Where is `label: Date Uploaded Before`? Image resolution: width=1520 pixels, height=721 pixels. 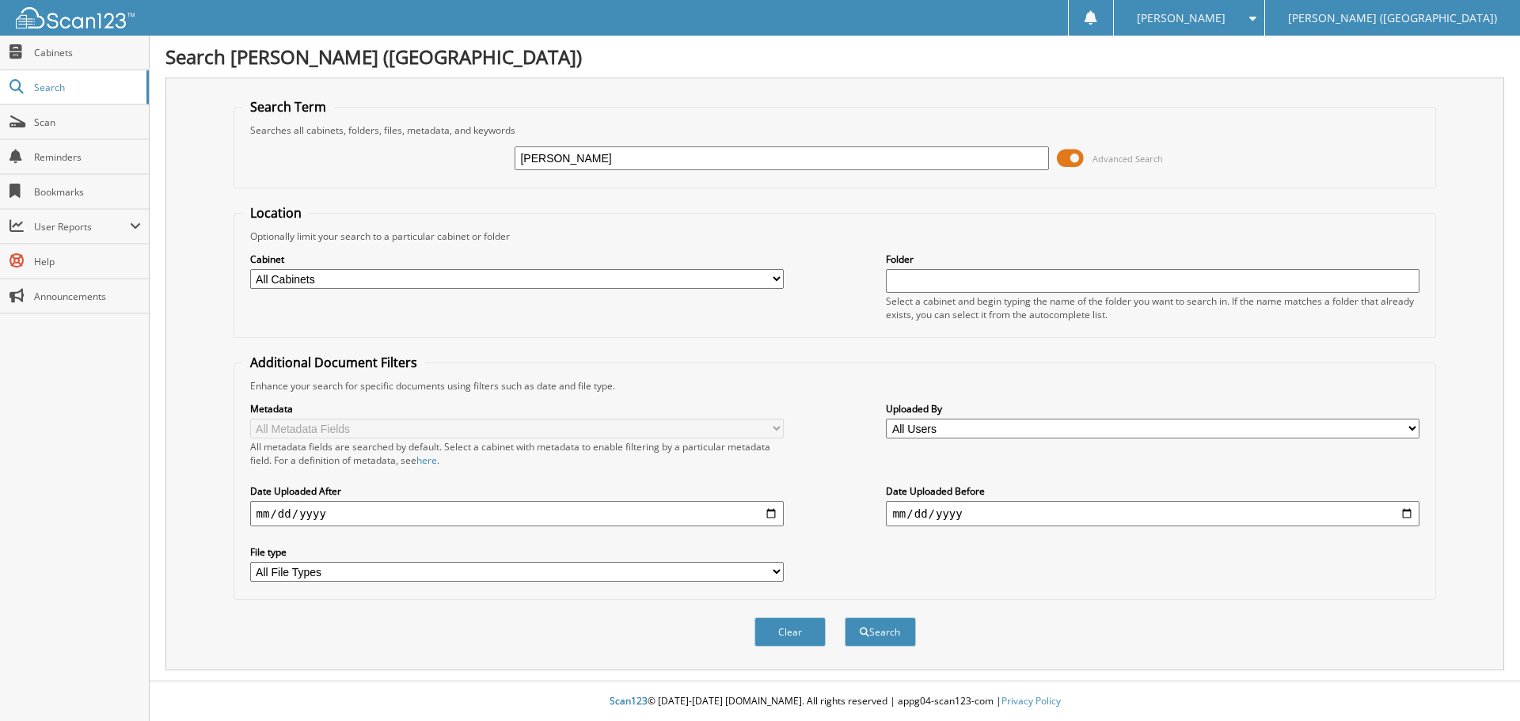 label: Date Uploaded Before is located at coordinates (1153, 491).